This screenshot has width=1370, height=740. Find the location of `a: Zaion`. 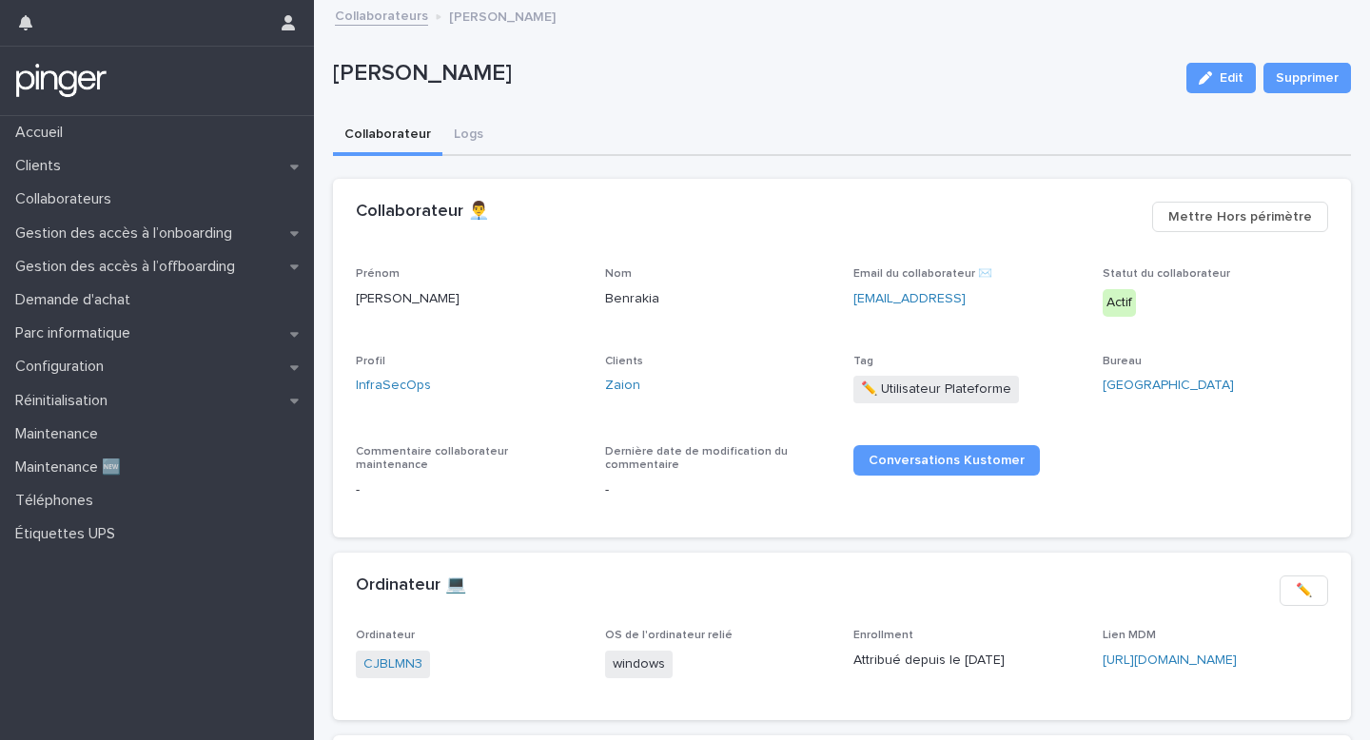

a: Zaion is located at coordinates (622, 385).